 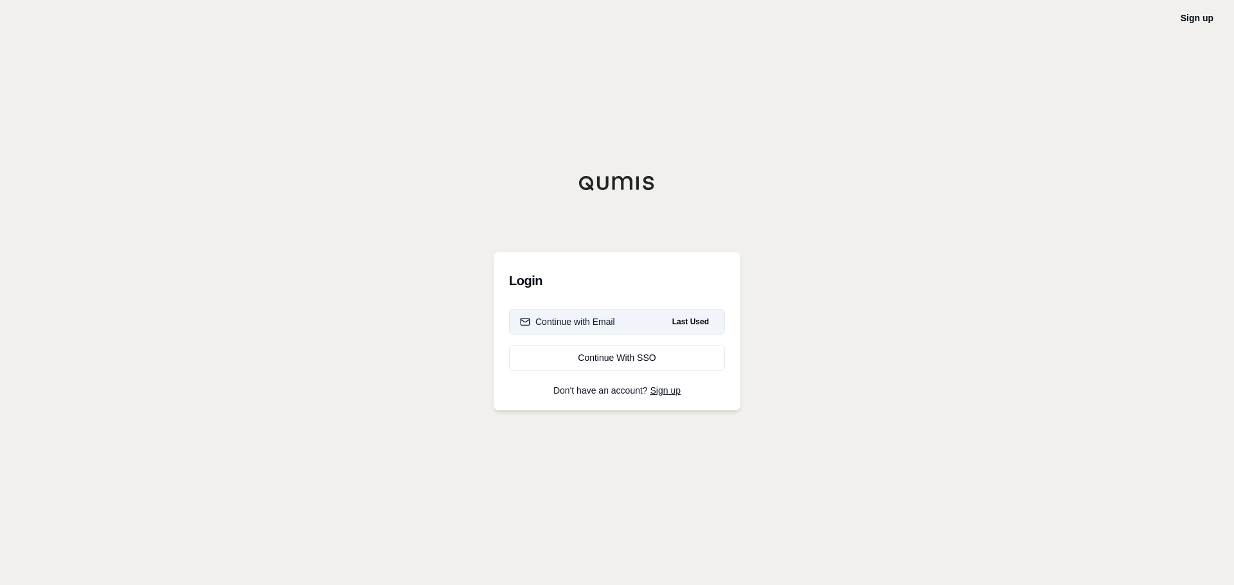 I want to click on p: Don't have an account?, so click(x=617, y=391).